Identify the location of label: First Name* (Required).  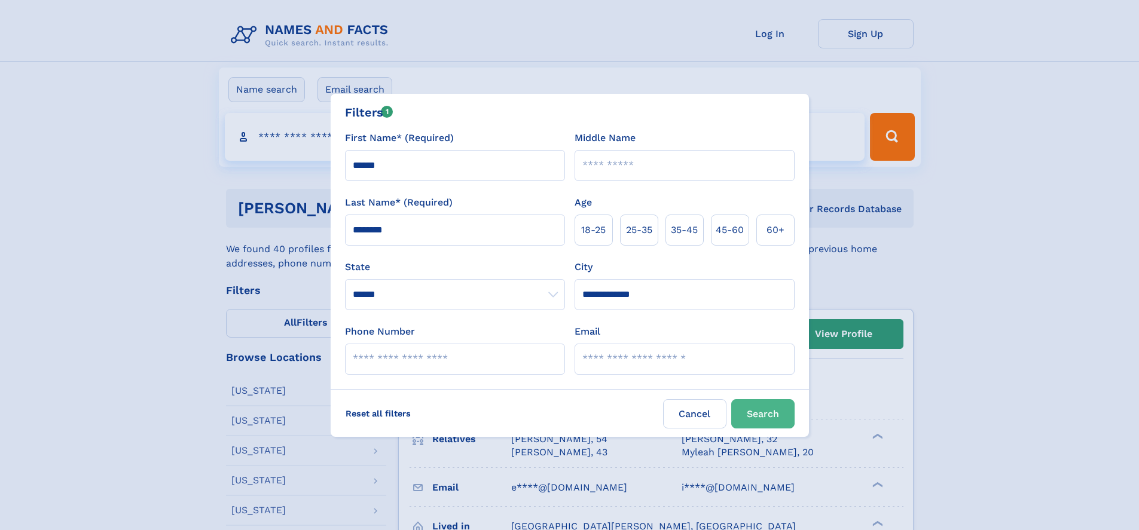
(400, 138).